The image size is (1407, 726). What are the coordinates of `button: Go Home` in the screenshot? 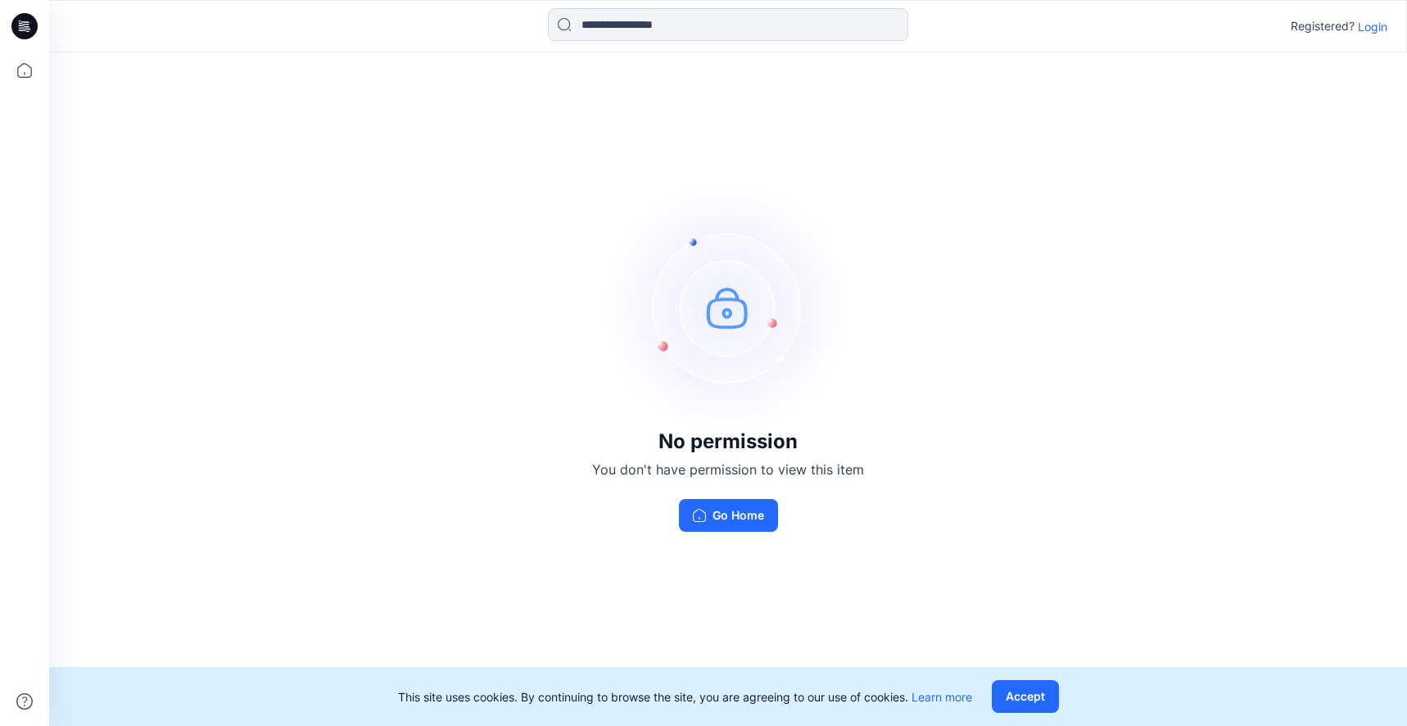 It's located at (728, 515).